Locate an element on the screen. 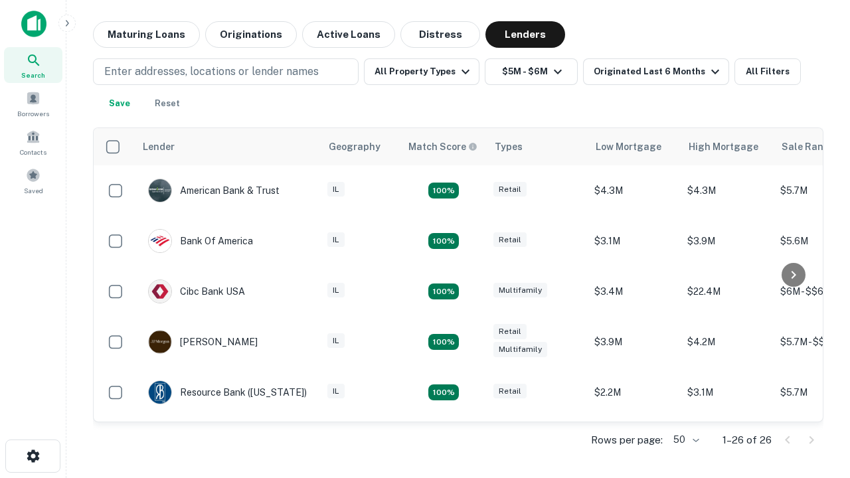  span: Borrowers is located at coordinates (33, 114).